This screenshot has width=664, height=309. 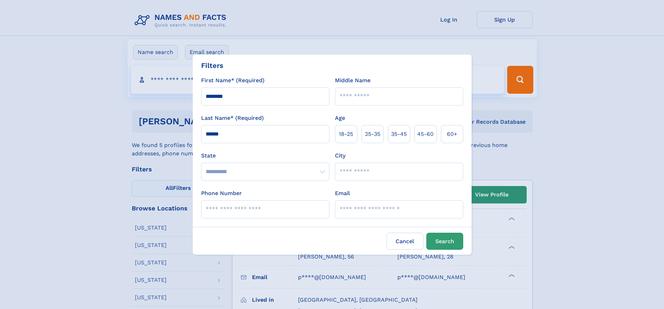 What do you see at coordinates (233, 80) in the screenshot?
I see `label: First Name* (Required)` at bounding box center [233, 80].